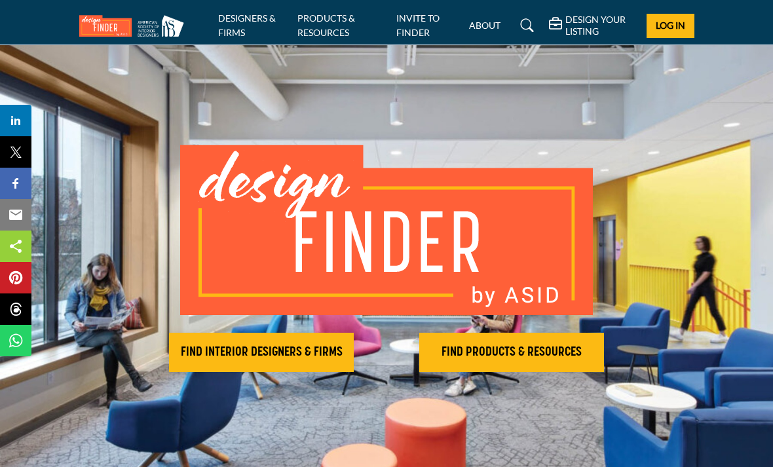 This screenshot has height=467, width=773. I want to click on button: Log In, so click(670, 26).